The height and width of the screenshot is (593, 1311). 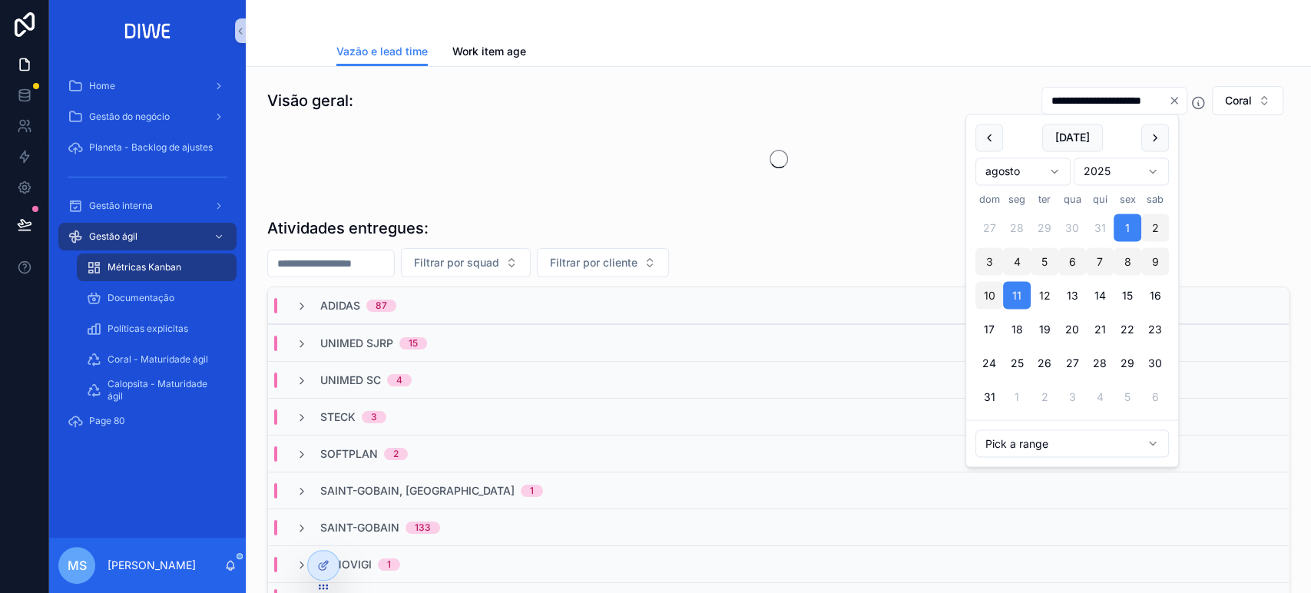 What do you see at coordinates (1072, 363) in the screenshot?
I see `button: quarta-feira, 27 de agosto de 2025` at bounding box center [1072, 363].